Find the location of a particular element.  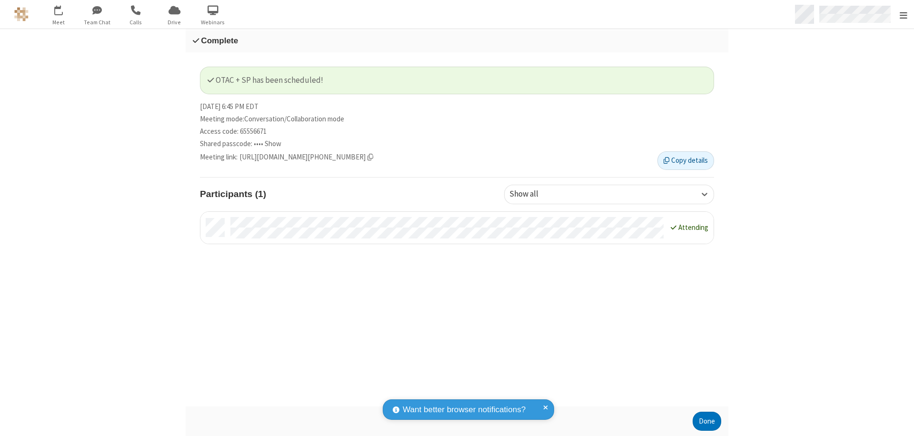

div: 1 is located at coordinates (64, 9).